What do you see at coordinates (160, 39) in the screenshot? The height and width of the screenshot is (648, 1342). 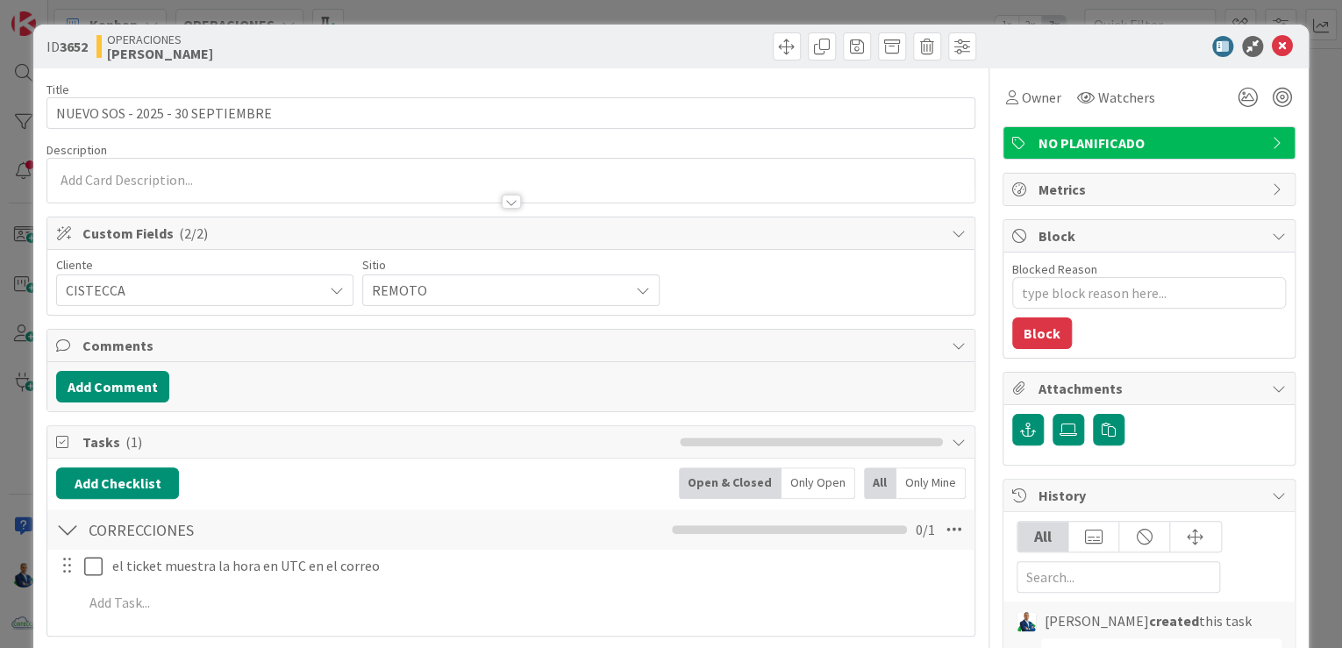 I see `span: OPERACIONES` at bounding box center [160, 39].